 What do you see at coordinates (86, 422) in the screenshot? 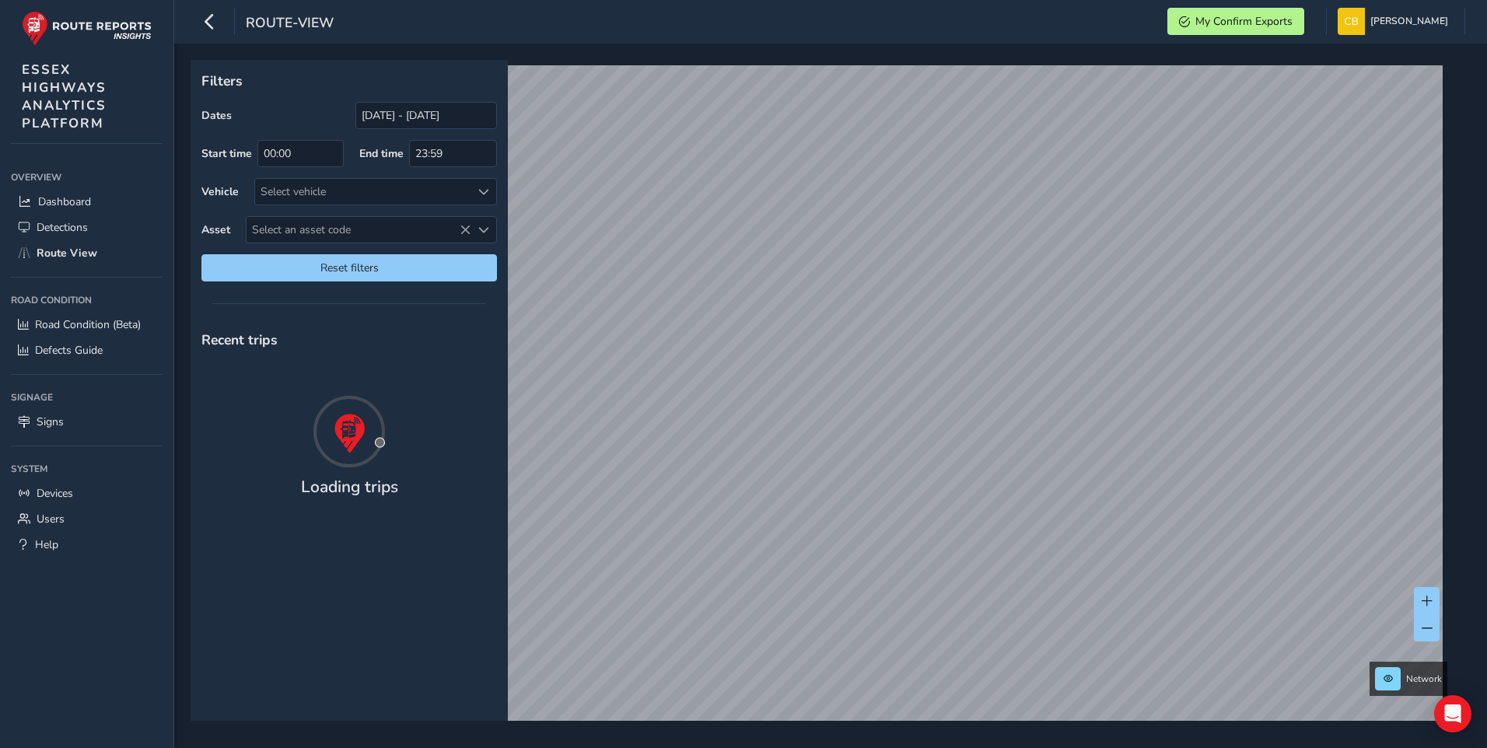
I see `a: Signs` at bounding box center [86, 422].